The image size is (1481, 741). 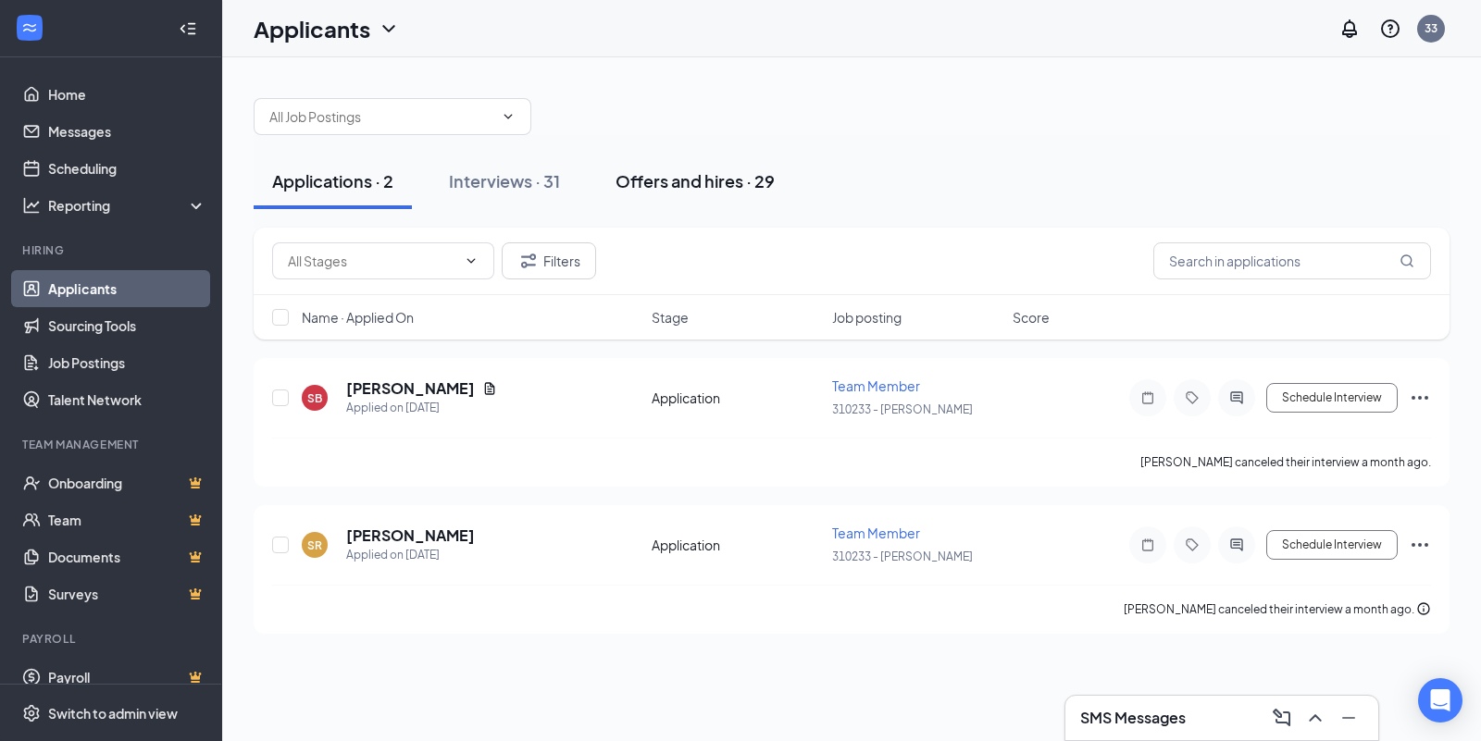 I want to click on svg: Info, so click(x=1423, y=609).